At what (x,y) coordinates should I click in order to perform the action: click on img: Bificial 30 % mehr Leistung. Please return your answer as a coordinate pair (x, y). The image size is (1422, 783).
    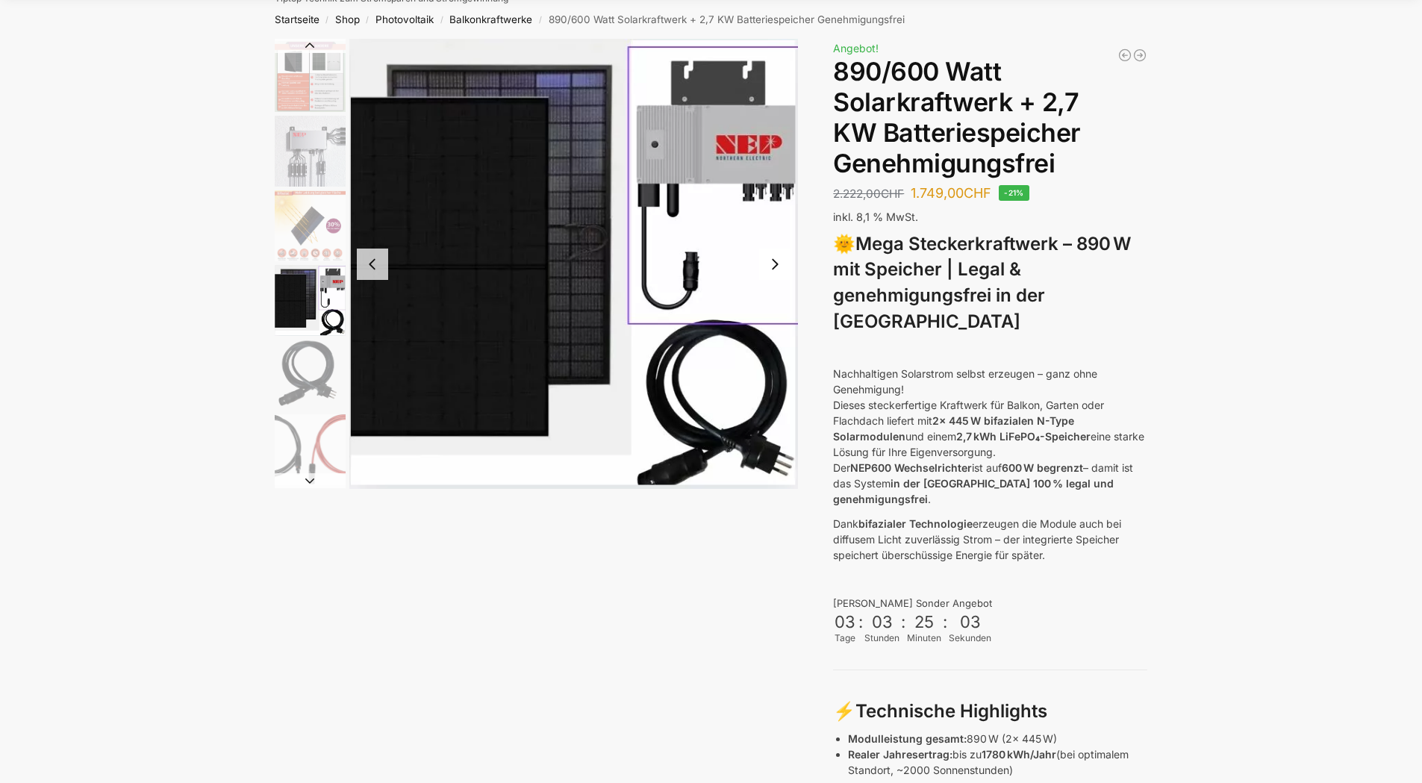
    Looking at the image, I should click on (310, 225).